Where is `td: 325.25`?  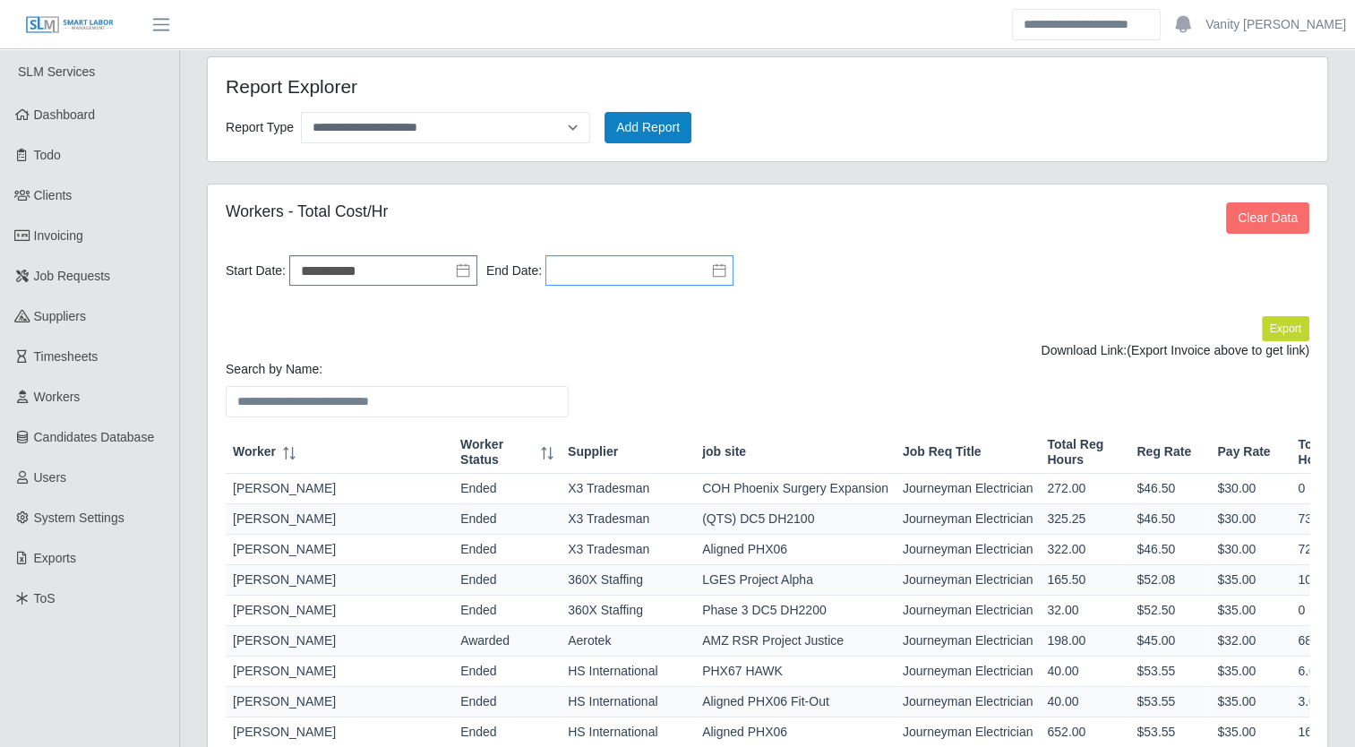
td: 325.25 is located at coordinates (1084, 519).